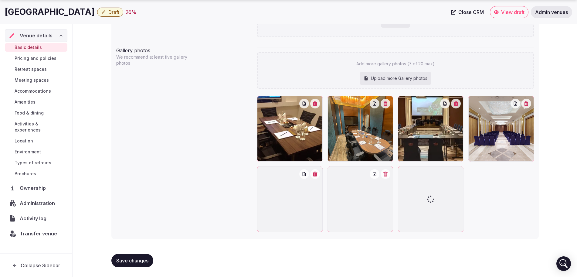 The width and height of the screenshot is (577, 277). I want to click on a: Location, so click(36, 141).